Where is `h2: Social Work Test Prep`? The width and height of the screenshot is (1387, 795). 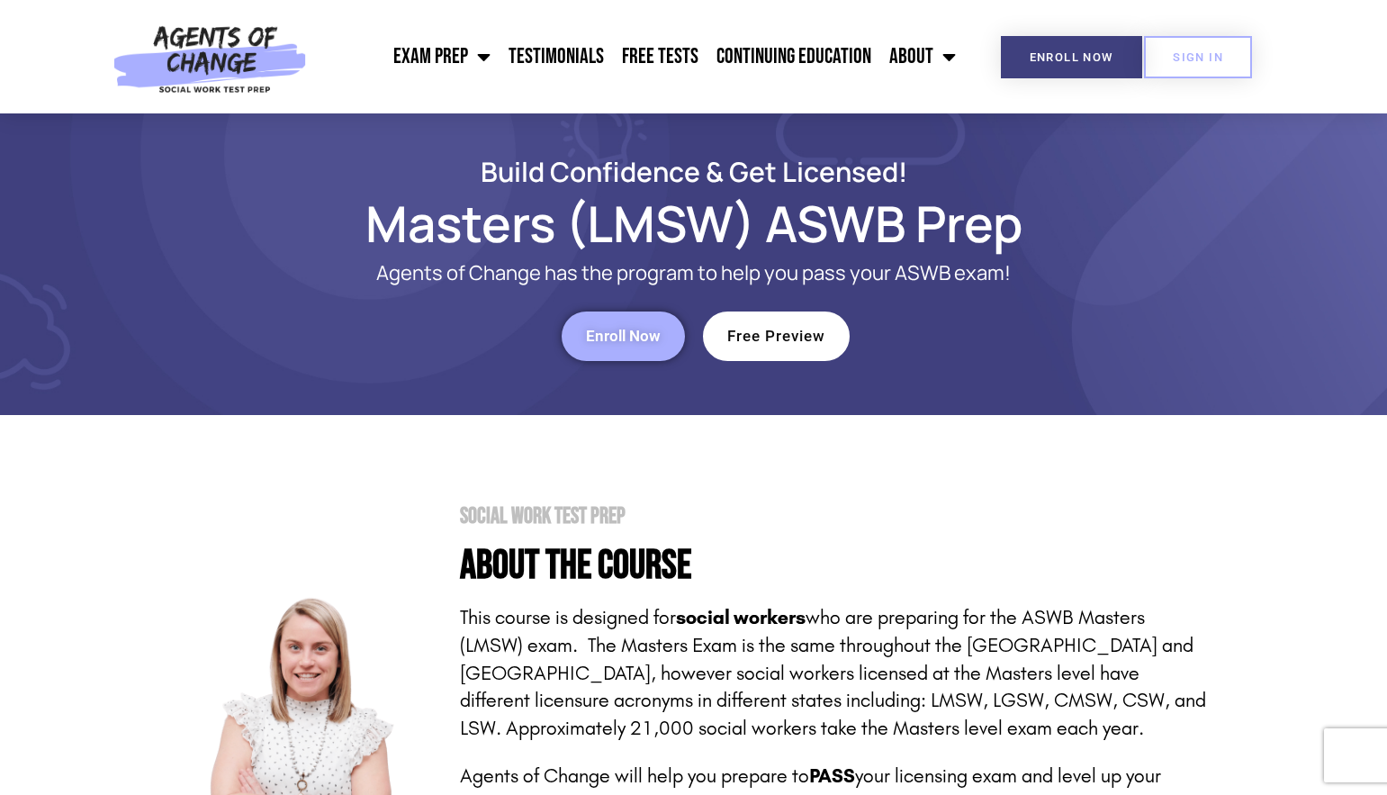 h2: Social Work Test Prep is located at coordinates (834, 516).